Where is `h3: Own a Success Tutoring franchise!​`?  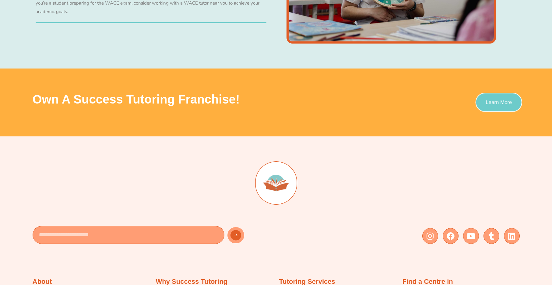 h3: Own a Success Tutoring franchise!​ is located at coordinates (225, 99).